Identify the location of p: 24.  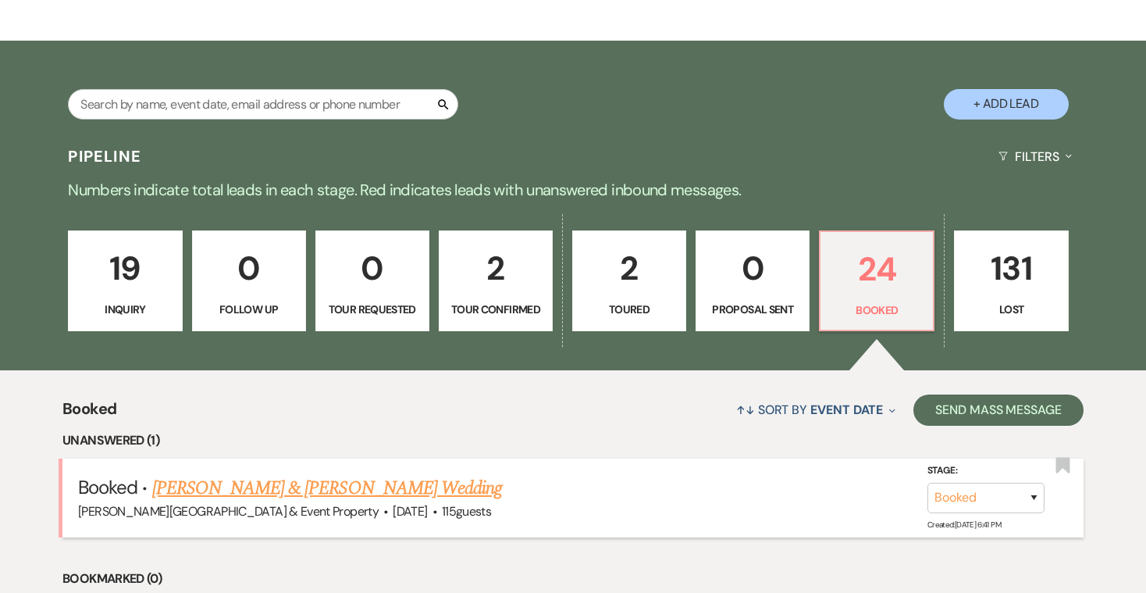
(877, 269).